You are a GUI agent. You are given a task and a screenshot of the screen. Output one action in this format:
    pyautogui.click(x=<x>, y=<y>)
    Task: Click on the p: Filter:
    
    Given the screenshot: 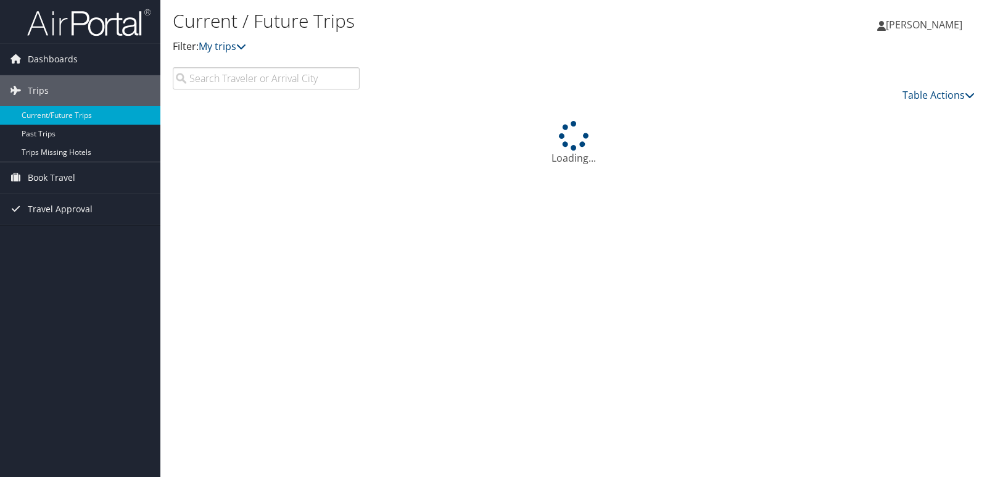 What is the action you would take?
    pyautogui.click(x=440, y=47)
    